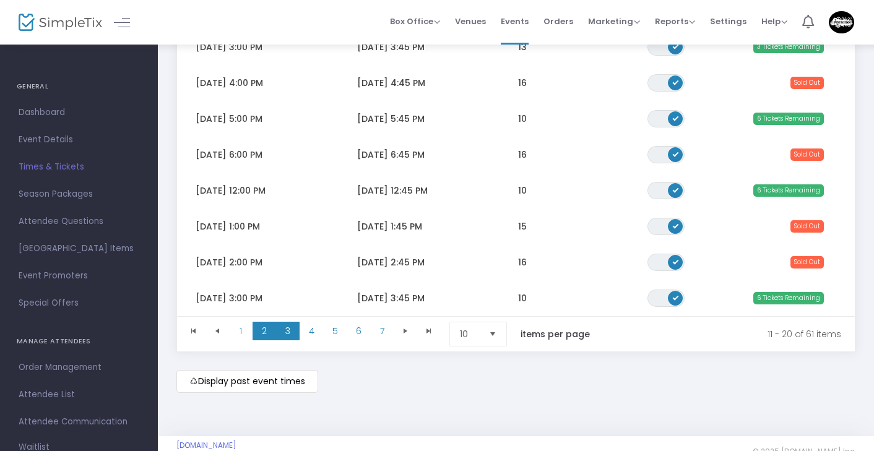  Describe the element at coordinates (558, 21) in the screenshot. I see `span: Orders` at that location.